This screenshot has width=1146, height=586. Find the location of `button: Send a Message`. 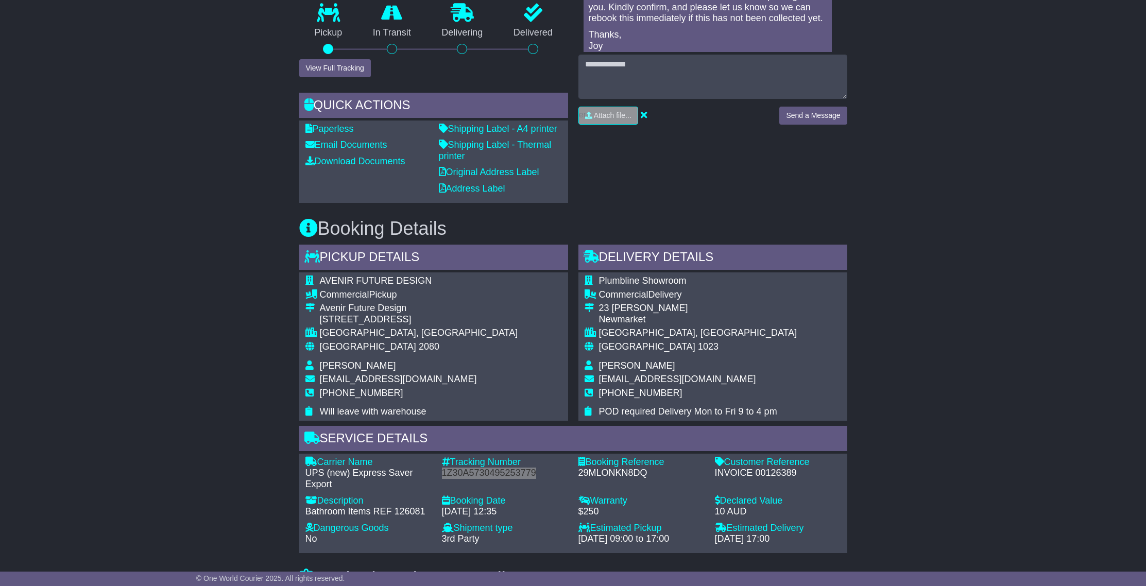

button: Send a Message is located at coordinates (813, 115).